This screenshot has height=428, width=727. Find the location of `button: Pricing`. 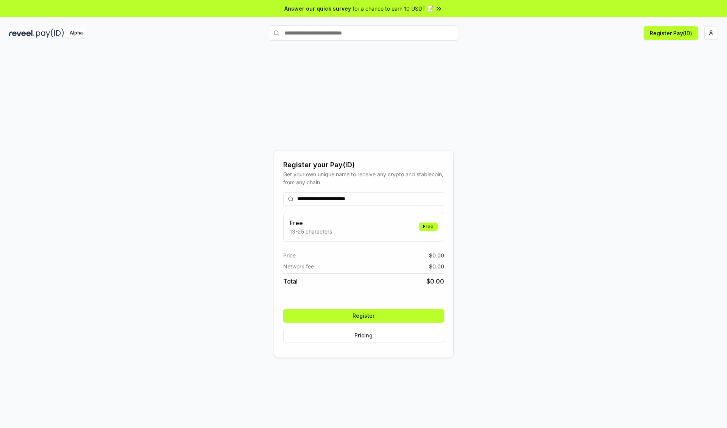

button: Pricing is located at coordinates (364, 335).